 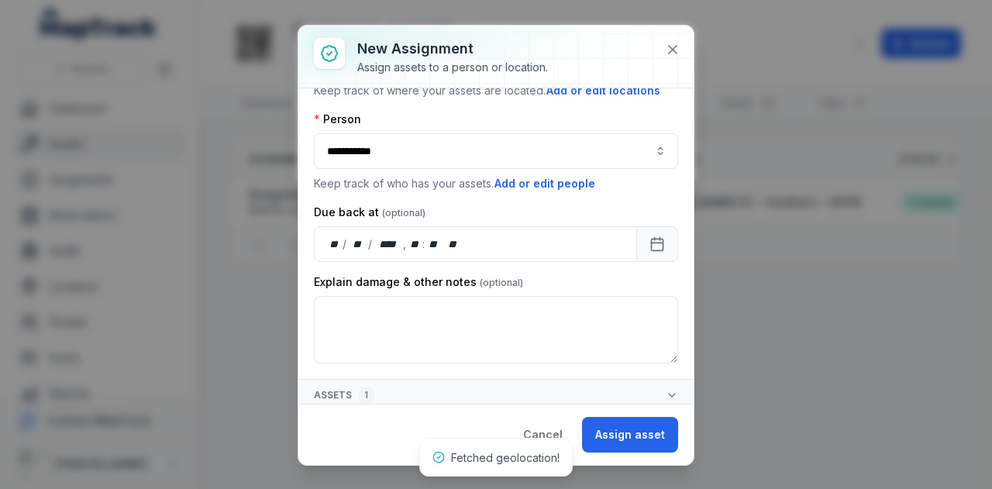 I want to click on input: assignment-add:person-label, so click(x=496, y=151).